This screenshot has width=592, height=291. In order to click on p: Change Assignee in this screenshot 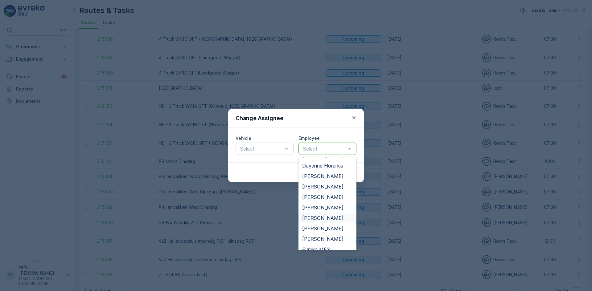, I will do `click(259, 118)`.